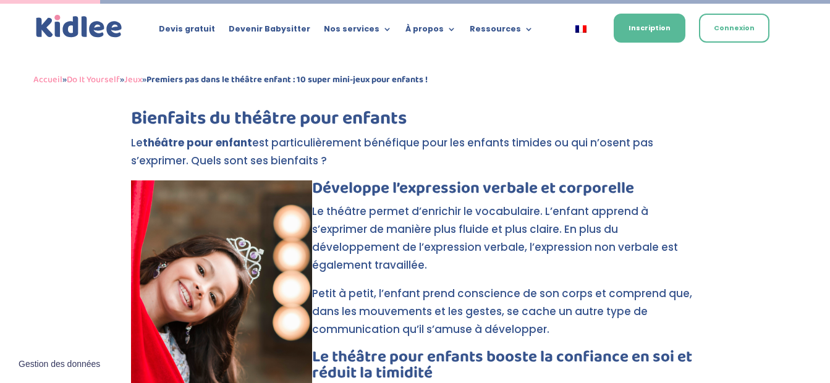 Image resolution: width=830 pixels, height=383 pixels. I want to click on a: Devis gratuit, so click(187, 32).